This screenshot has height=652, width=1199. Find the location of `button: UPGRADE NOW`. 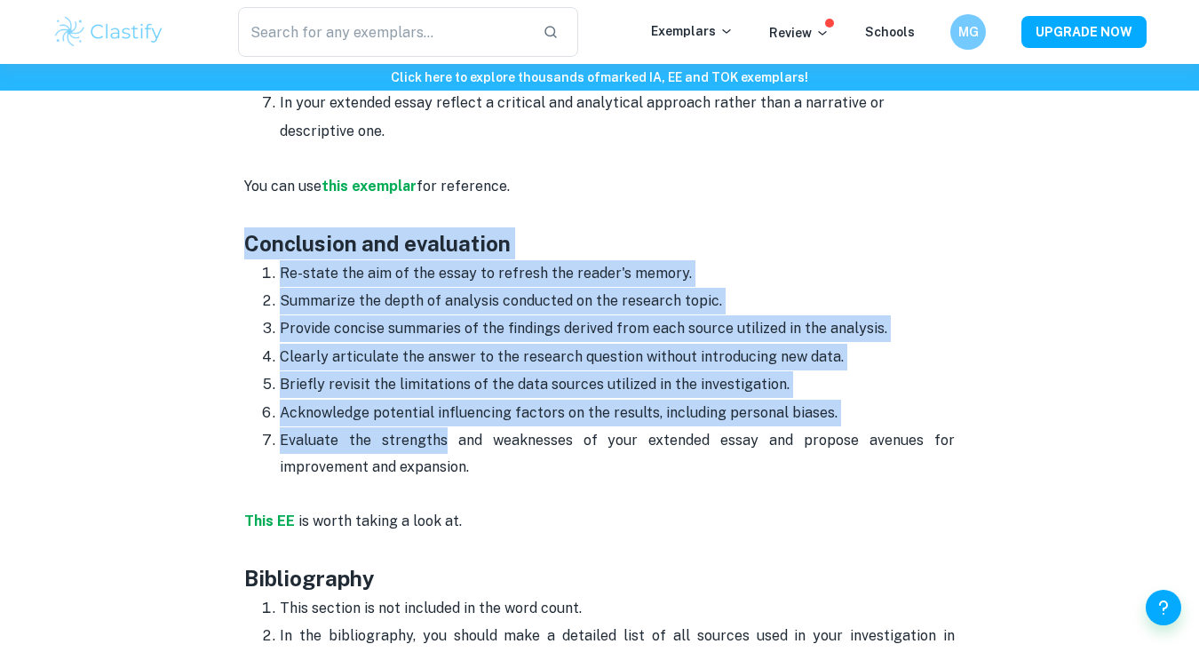

button: UPGRADE NOW is located at coordinates (1083, 32).